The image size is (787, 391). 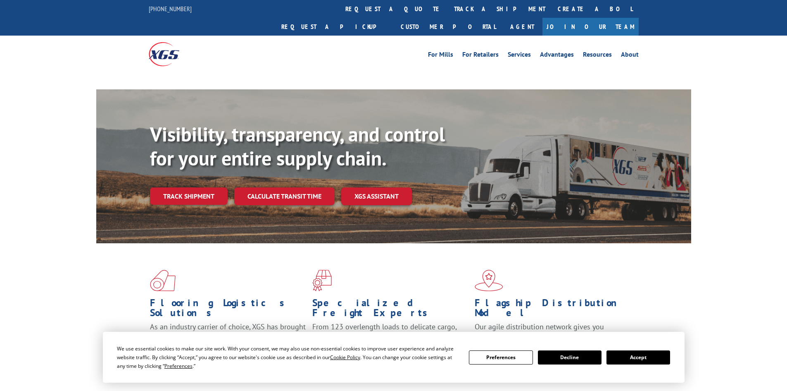 I want to click on div: We use essential cookies to make our site work. With your consent, we may also use non-essential ..., so click(x=288, y=357).